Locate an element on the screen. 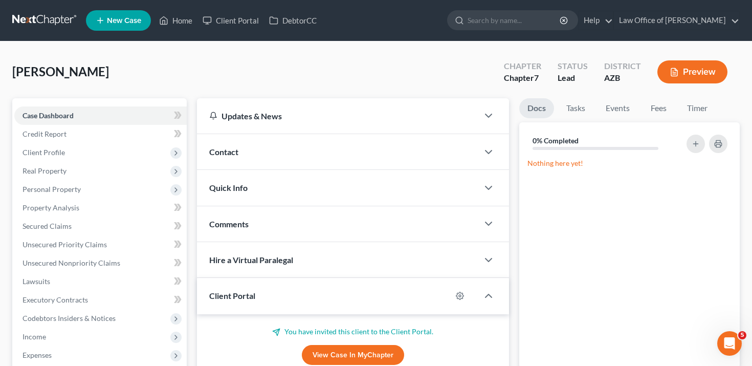 The width and height of the screenshot is (752, 366). span: Lawsuits is located at coordinates (36, 281).